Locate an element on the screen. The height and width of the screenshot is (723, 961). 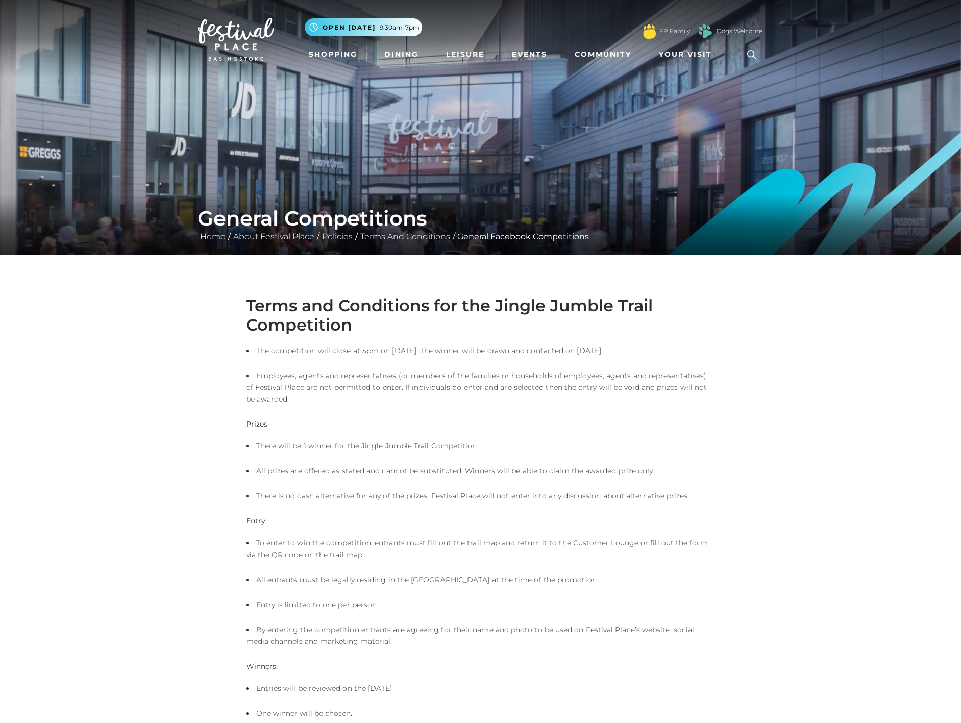
li: To enter to win the competition, entrants must fill out the trail map and return it to the Custom... is located at coordinates (481, 549).